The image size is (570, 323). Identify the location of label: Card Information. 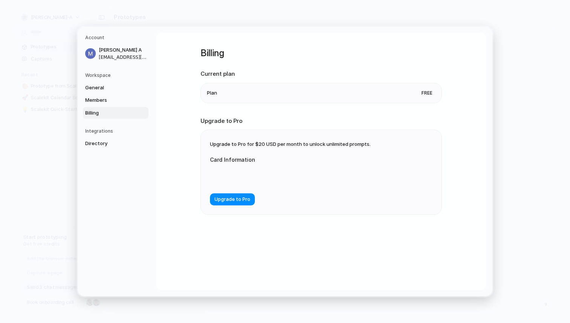
(285, 159).